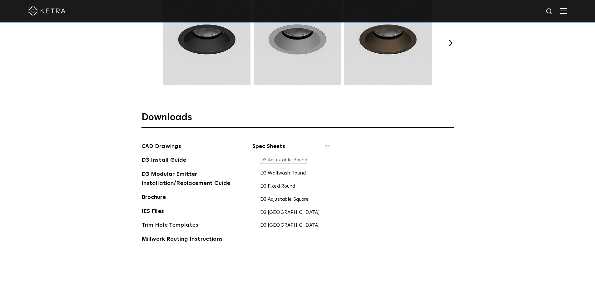  I want to click on img: search icon, so click(549, 12).